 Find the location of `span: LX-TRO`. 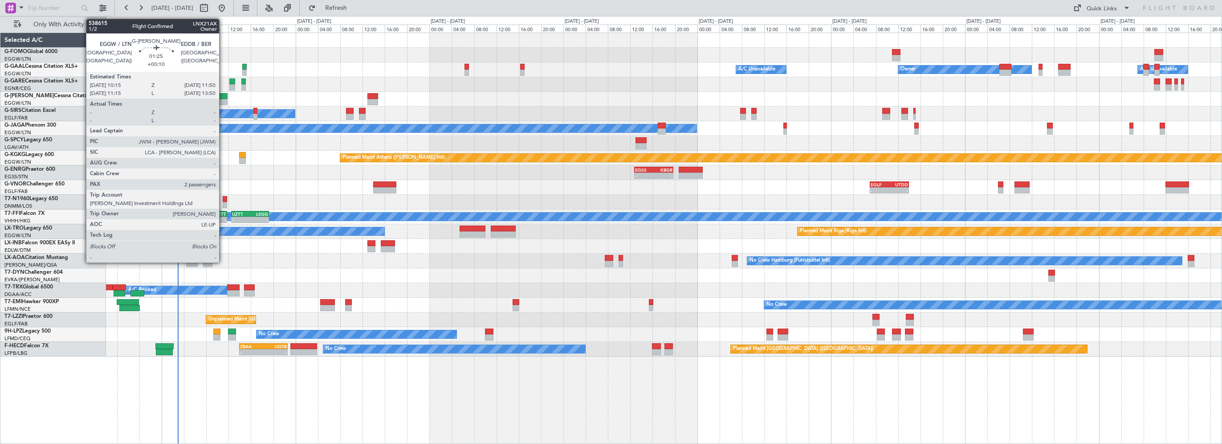

span: LX-TRO is located at coordinates (14, 228).